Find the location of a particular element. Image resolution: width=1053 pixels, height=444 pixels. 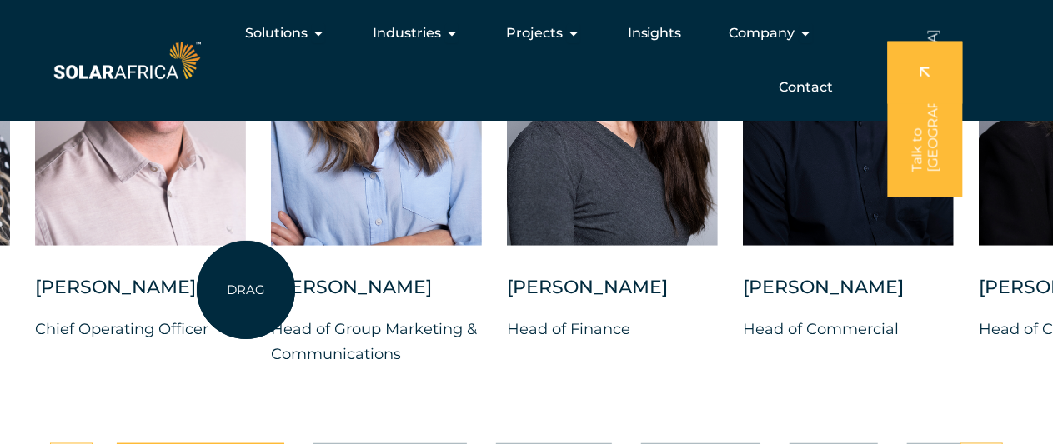

a: Contact is located at coordinates (806, 88).